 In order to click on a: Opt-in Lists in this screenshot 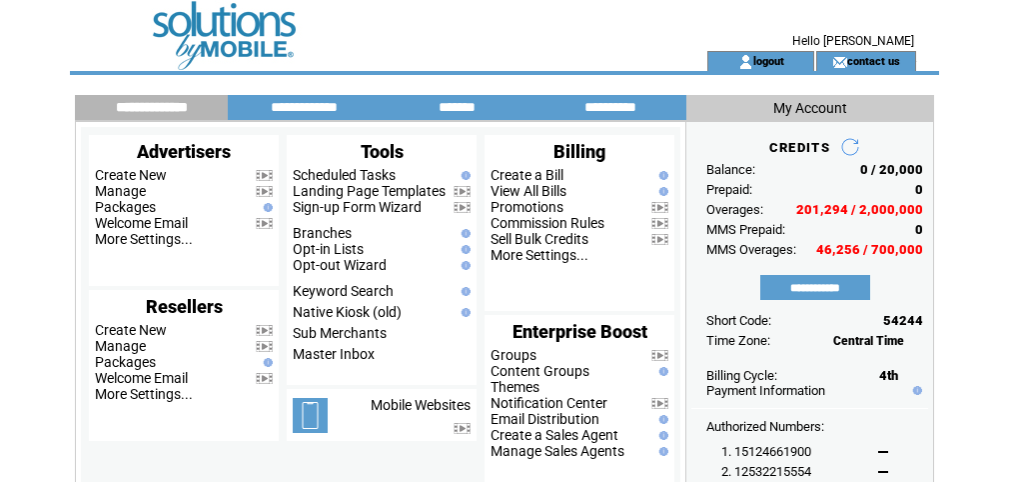, I will do `click(328, 249)`.